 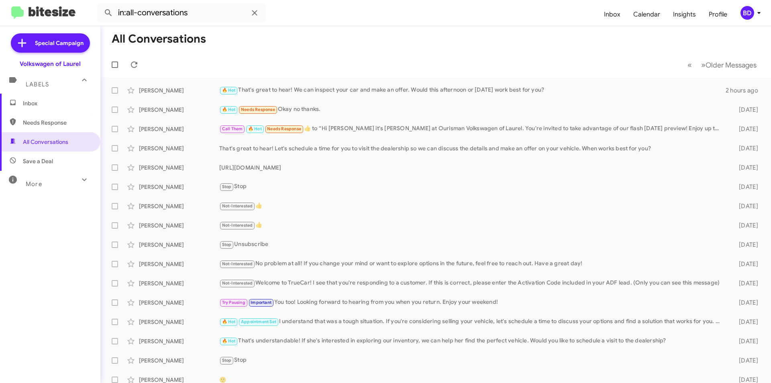 What do you see at coordinates (234, 302) in the screenshot?
I see `span: Try Pausing` at bounding box center [234, 302].